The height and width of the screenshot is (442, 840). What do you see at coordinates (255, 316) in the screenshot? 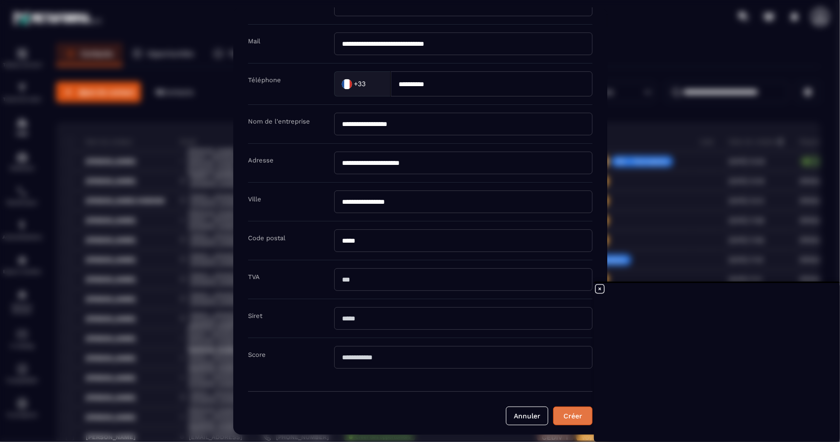
I see `label: Siret` at bounding box center [255, 316].